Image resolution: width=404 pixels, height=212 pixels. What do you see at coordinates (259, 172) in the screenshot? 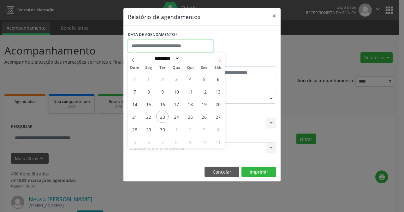
I see `button: Imprimir` at bounding box center [259, 172].